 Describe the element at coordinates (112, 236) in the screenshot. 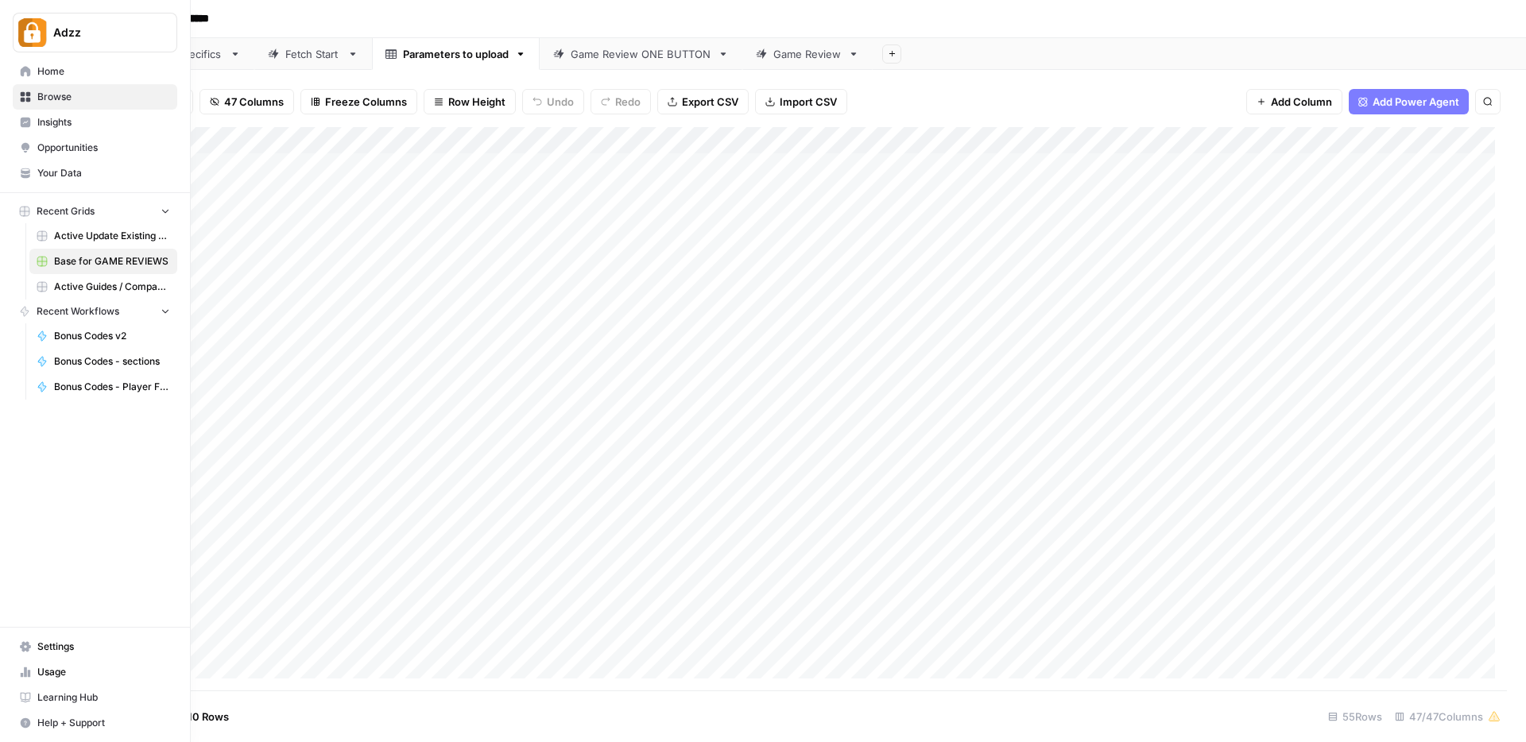

I see `span: Active Update Existing Post` at that location.